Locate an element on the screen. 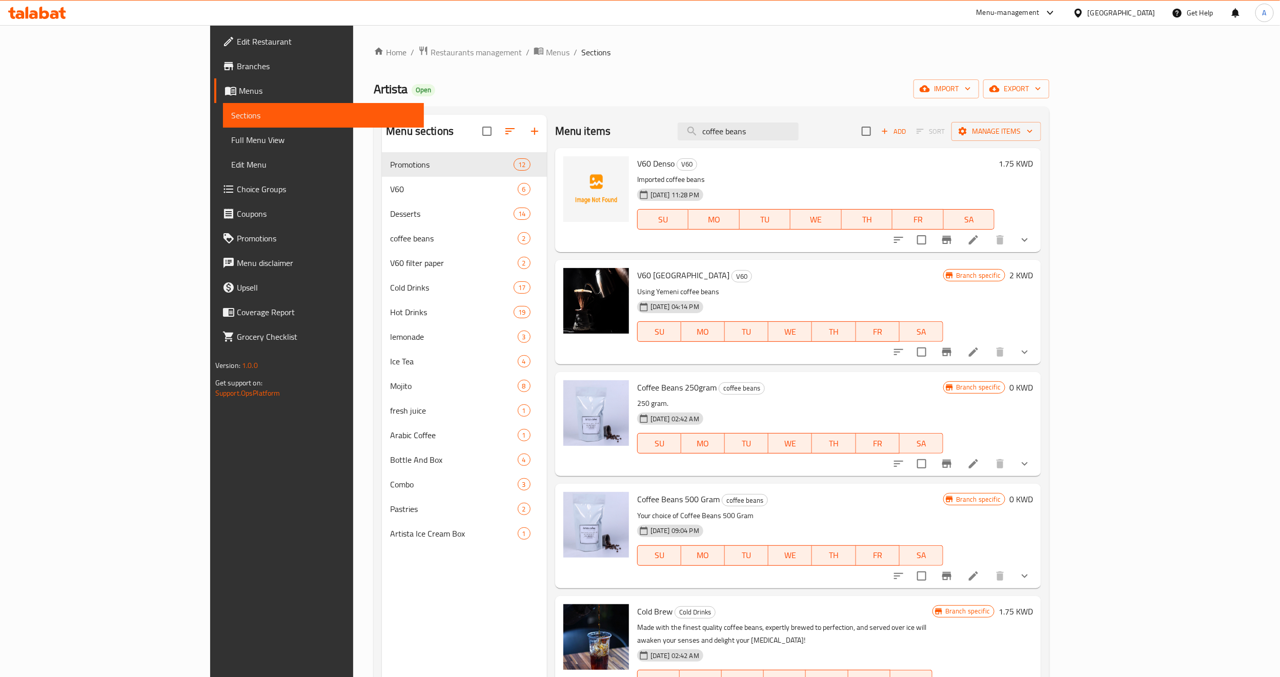 This screenshot has height=677, width=1280. span: Menus is located at coordinates (327, 91).